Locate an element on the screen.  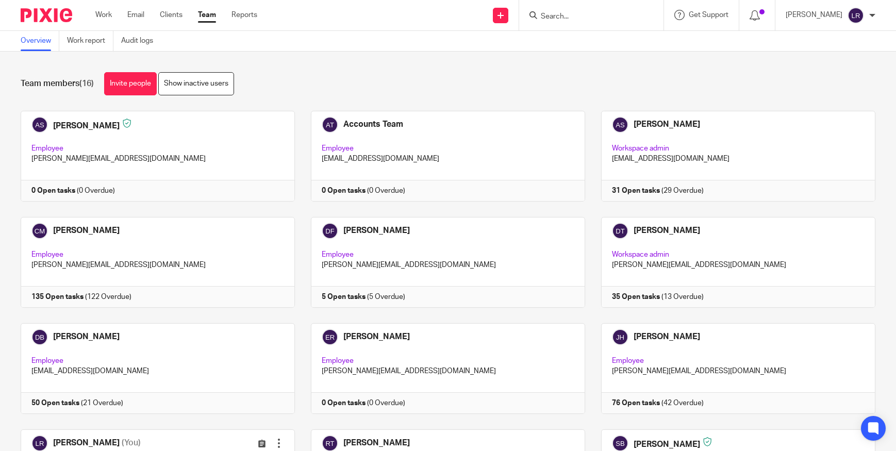
h1: Team members is located at coordinates (57, 83).